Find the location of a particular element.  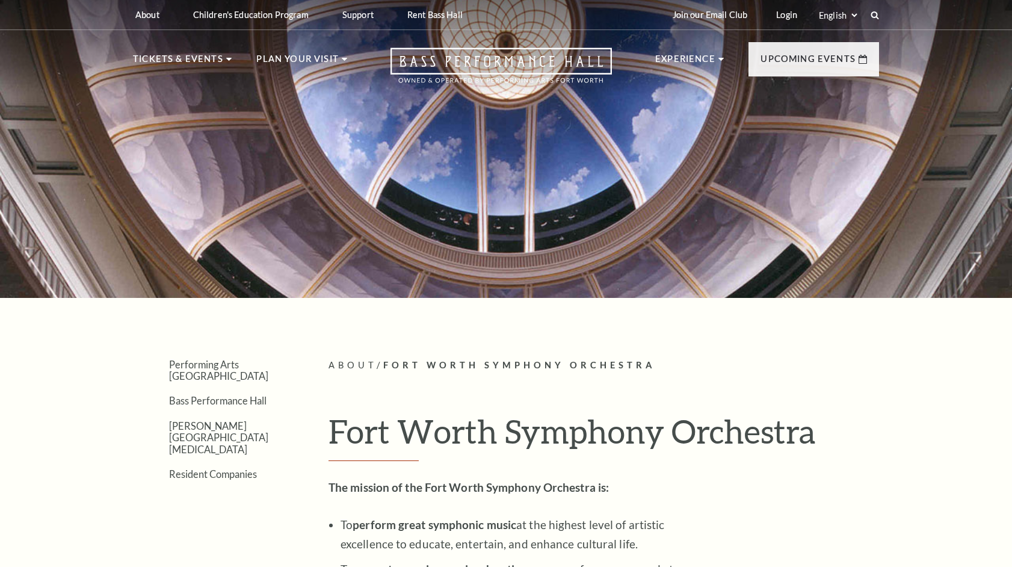

p: Upcoming Events is located at coordinates (808, 63).